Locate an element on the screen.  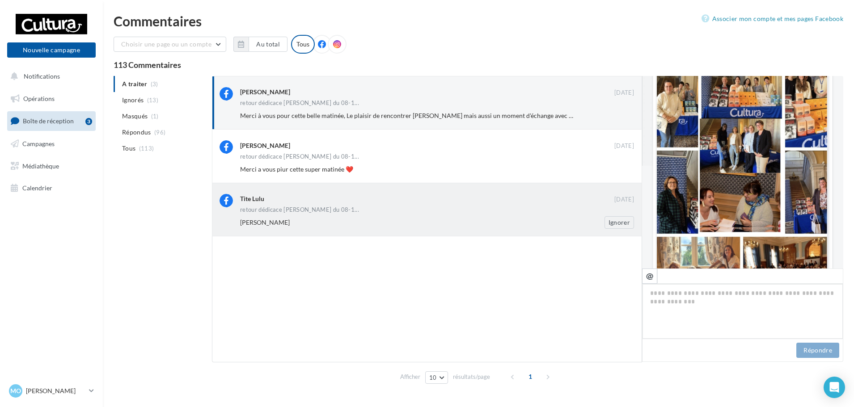
span: Tous is located at coordinates (129, 148).